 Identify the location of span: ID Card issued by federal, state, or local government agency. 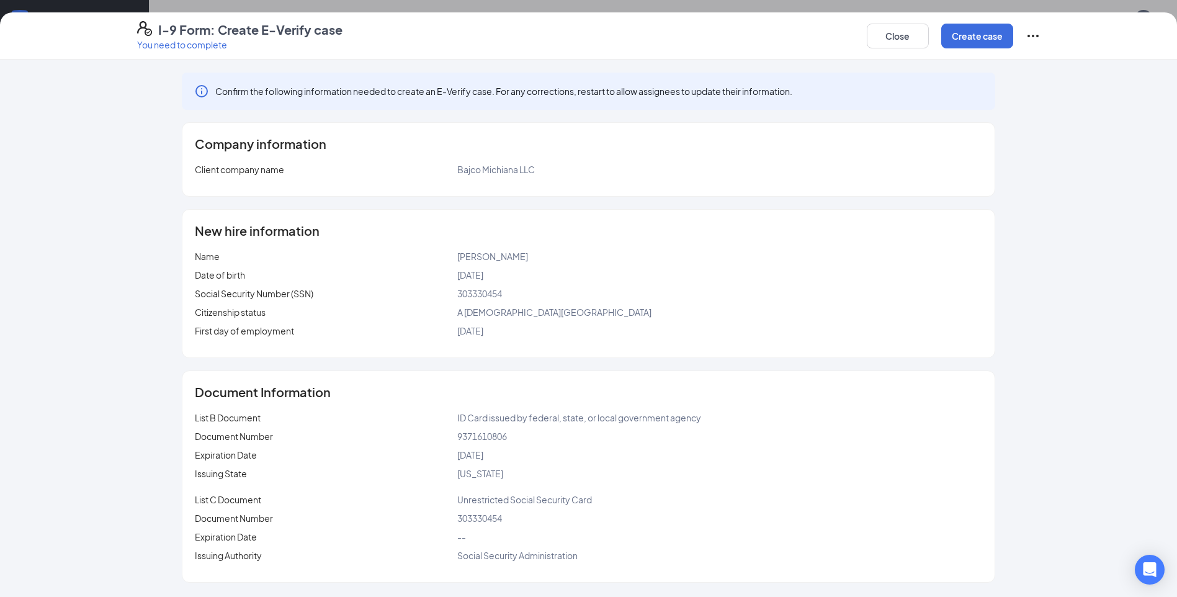
(579, 418).